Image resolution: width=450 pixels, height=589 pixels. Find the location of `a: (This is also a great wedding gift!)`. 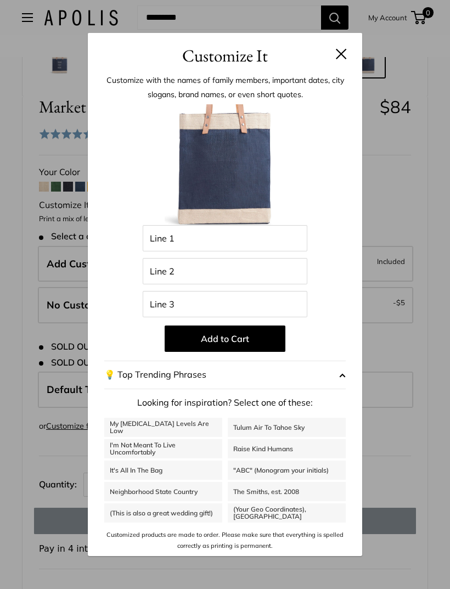

a: (This is also a great wedding gift!) is located at coordinates (163, 512).